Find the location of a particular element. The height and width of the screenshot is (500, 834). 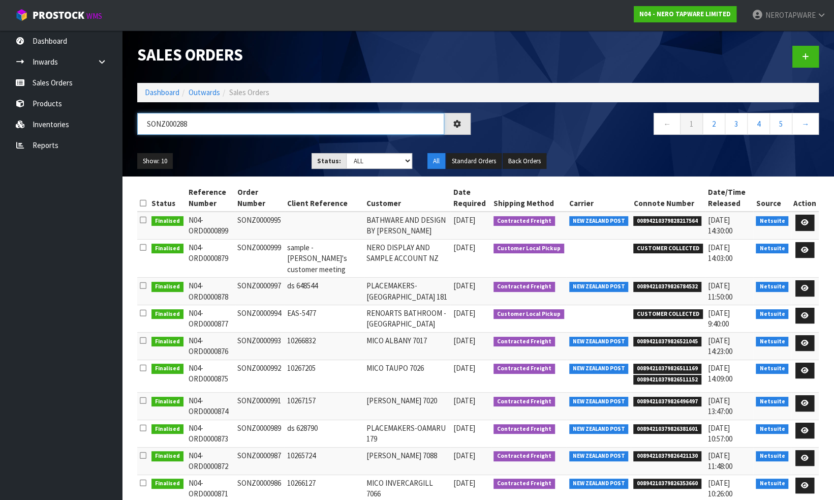

span: 00894210379826521045 is located at coordinates (667, 341).